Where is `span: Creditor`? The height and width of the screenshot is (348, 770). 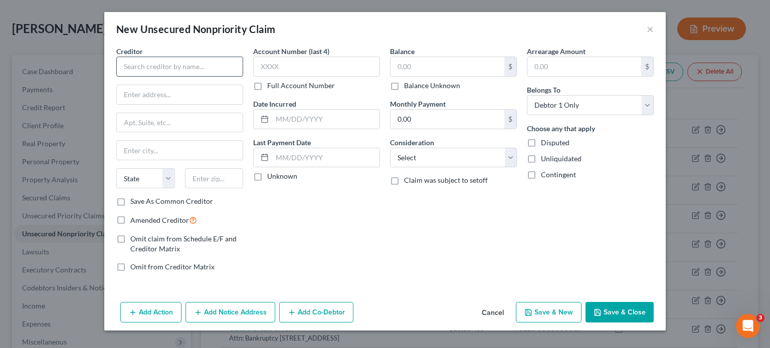
span: Creditor is located at coordinates (129, 51).